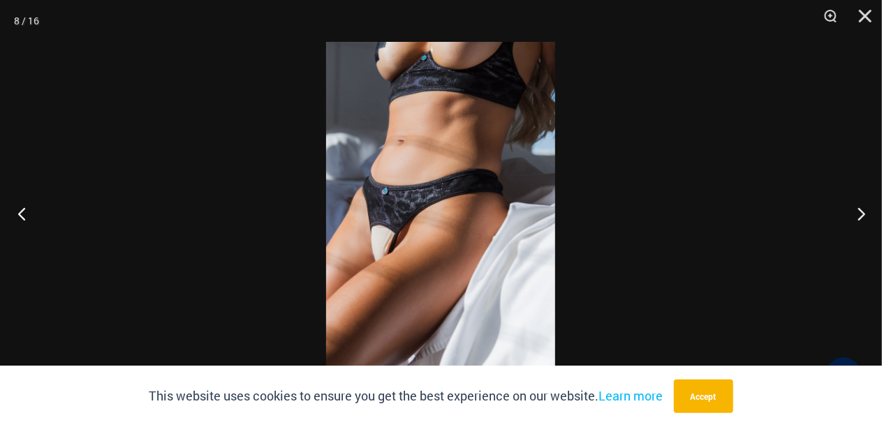  I want to click on button: Next, so click(855, 214).